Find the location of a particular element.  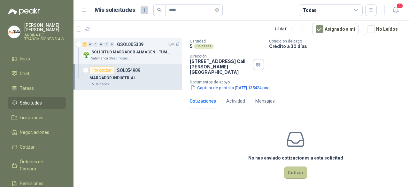

a: Licitaciones is located at coordinates (37, 118).